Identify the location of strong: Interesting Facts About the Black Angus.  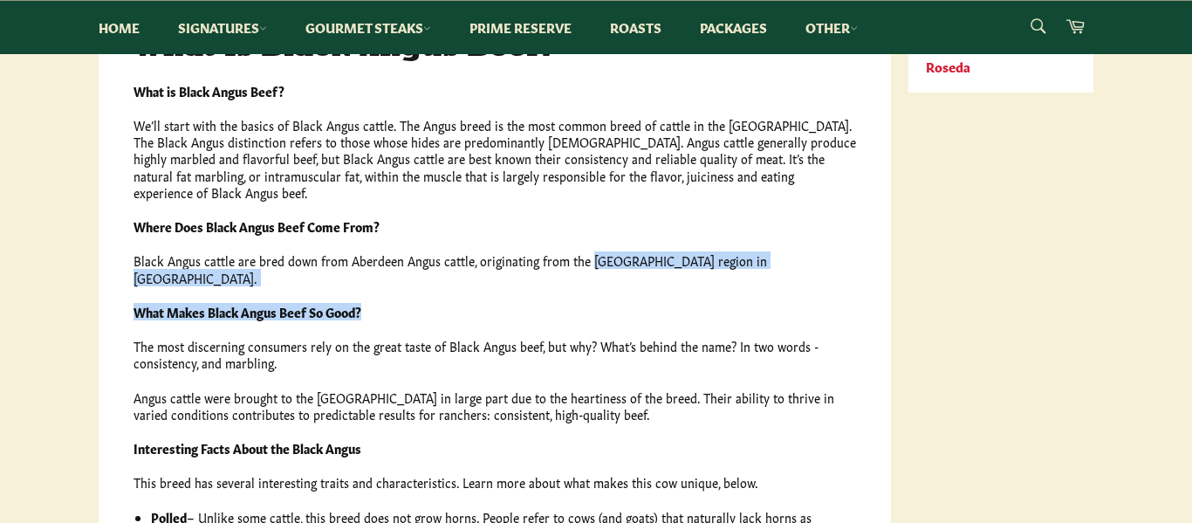
(247, 448).